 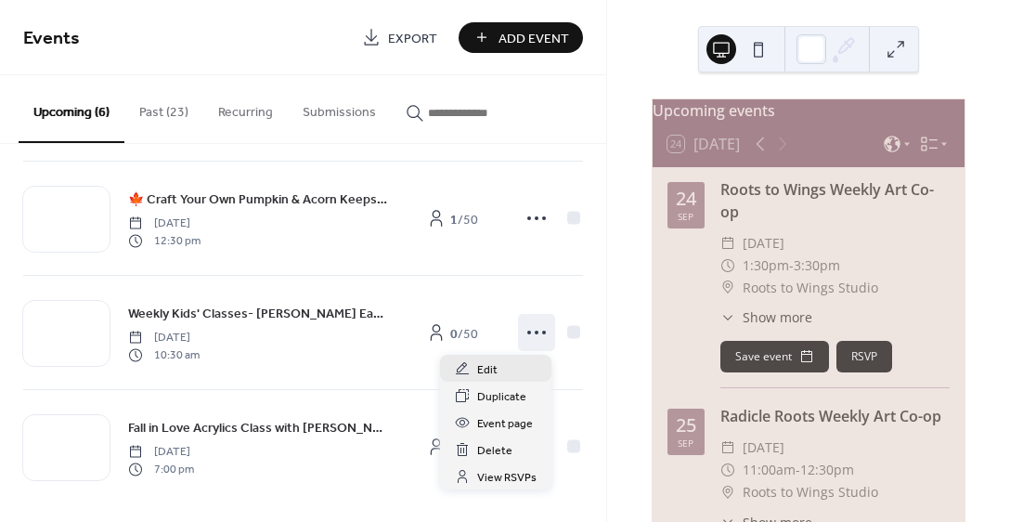 What do you see at coordinates (834, 416) in the screenshot?
I see `div: Radicle Roots Weekly Art Co-op` at bounding box center [834, 416].